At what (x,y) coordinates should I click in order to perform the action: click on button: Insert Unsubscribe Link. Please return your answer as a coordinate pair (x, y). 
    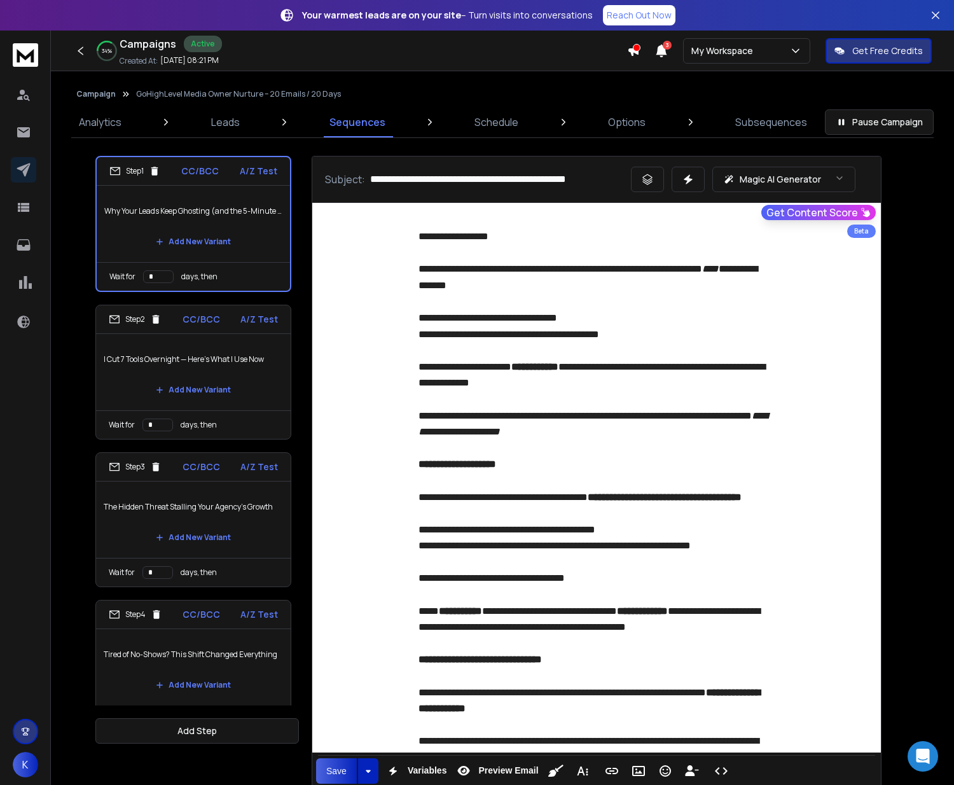
    Looking at the image, I should click on (692, 771).